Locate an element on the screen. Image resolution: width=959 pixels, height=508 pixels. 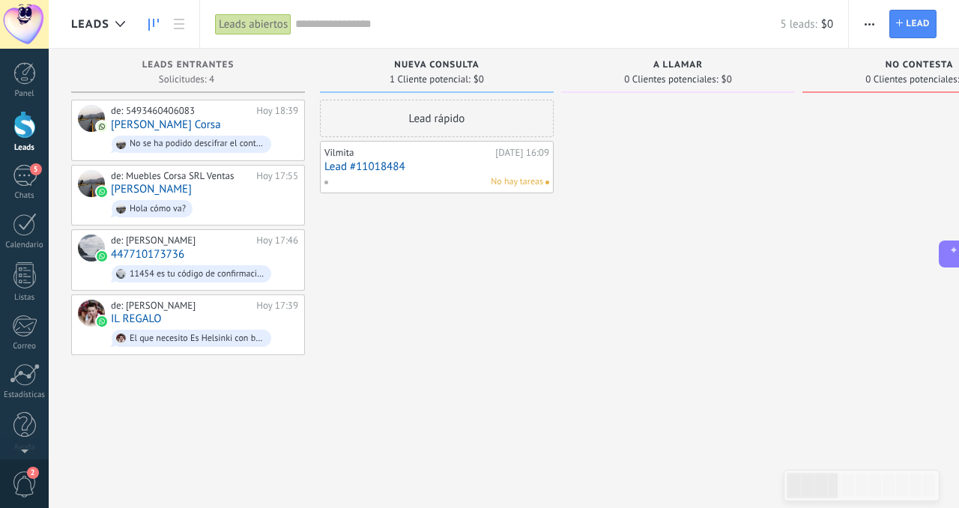
a: Lead #11018484 is located at coordinates (437, 166).